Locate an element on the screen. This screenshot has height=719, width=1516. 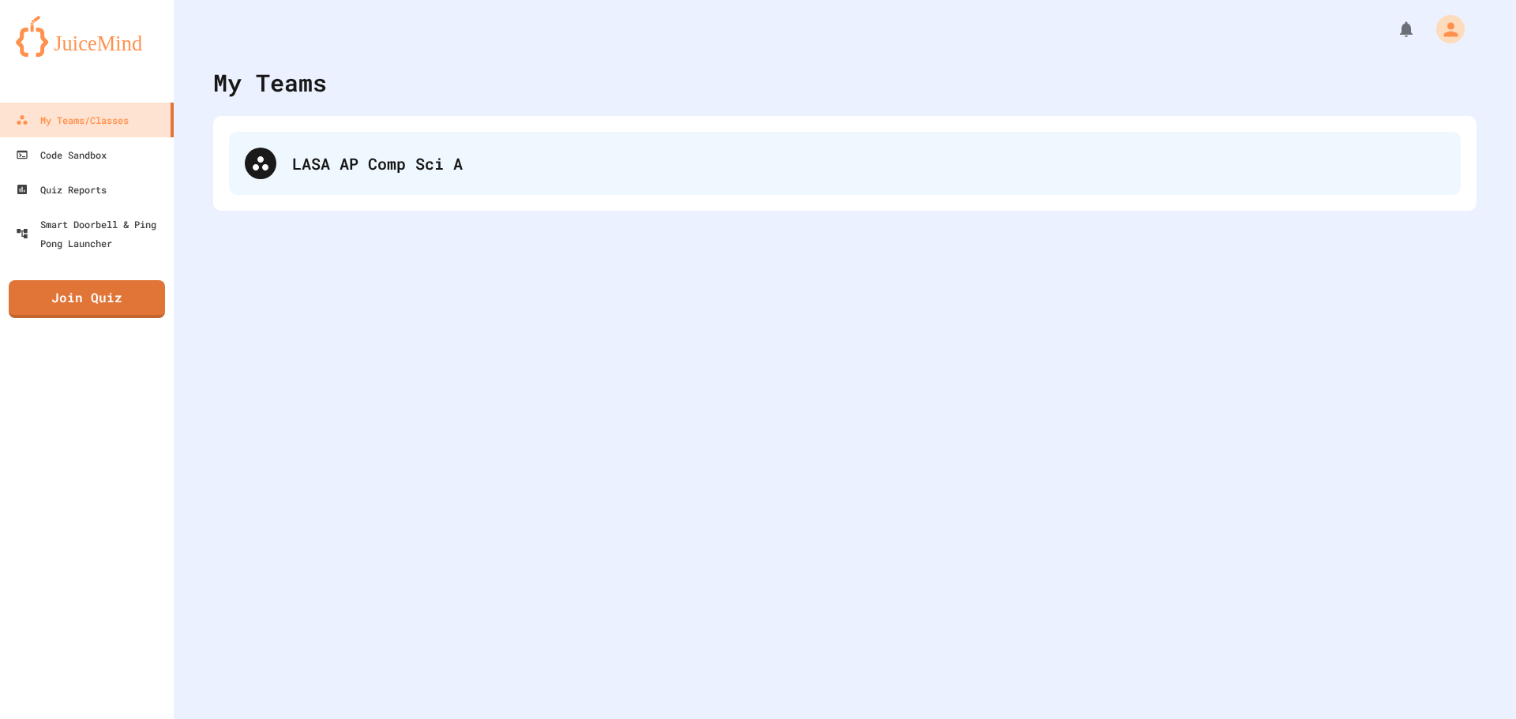
a: Join Quiz is located at coordinates (87, 299).